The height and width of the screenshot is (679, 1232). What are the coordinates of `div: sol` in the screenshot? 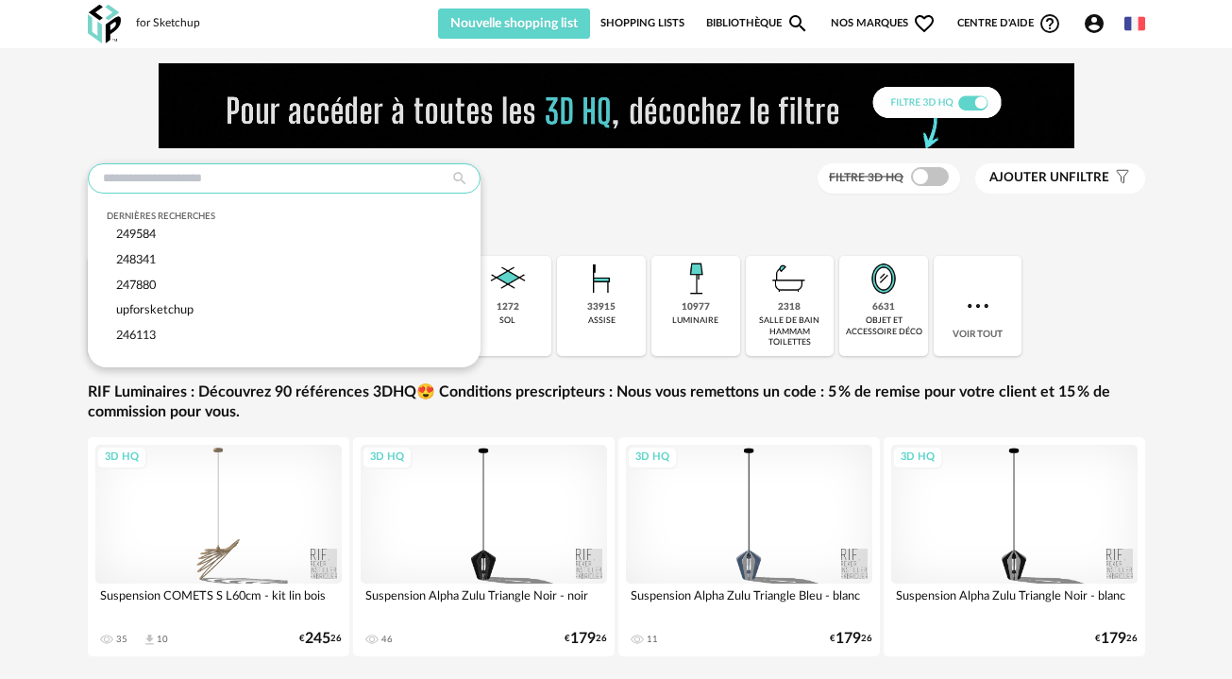 It's located at (507, 320).